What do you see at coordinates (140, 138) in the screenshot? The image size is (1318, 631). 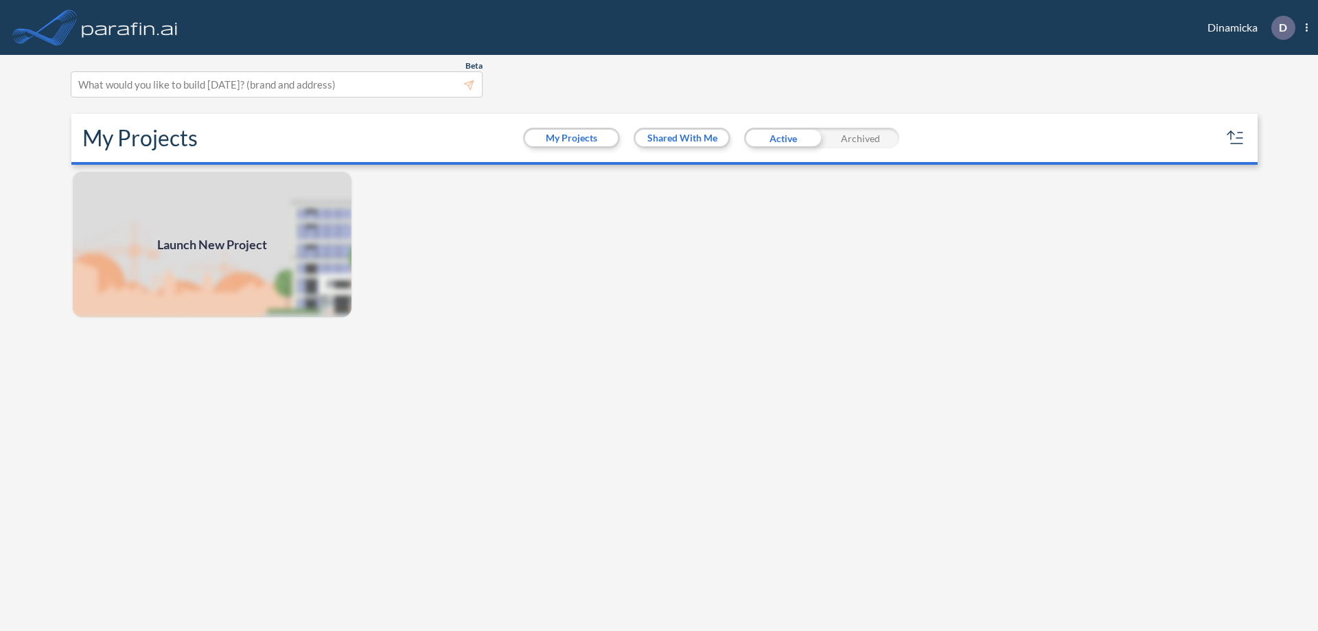 I see `h2: My Projects` at bounding box center [140, 138].